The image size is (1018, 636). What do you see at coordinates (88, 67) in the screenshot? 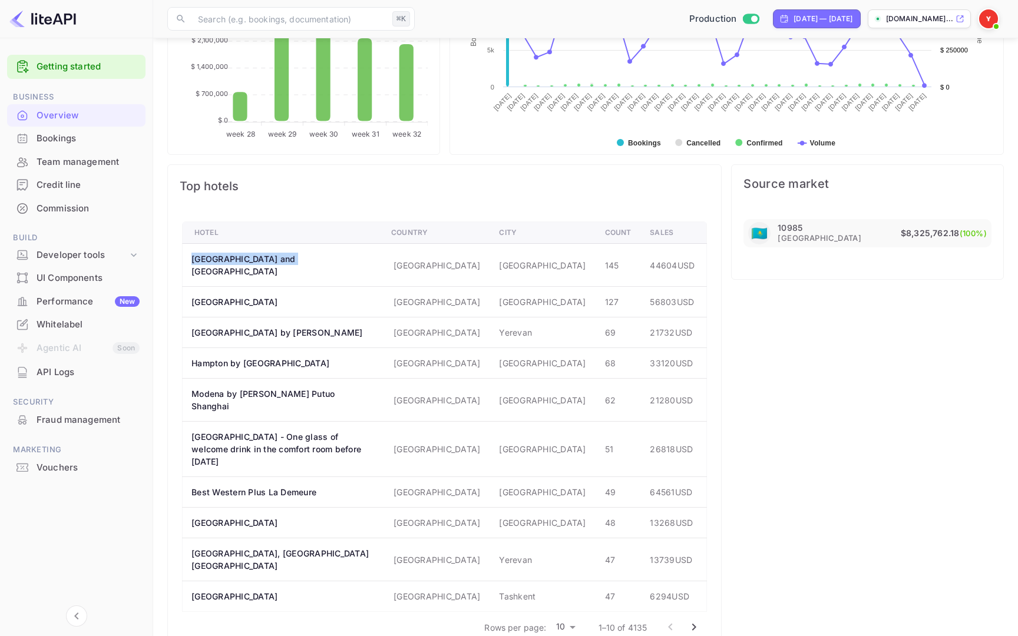
I see `a: Getting started` at bounding box center [88, 67].